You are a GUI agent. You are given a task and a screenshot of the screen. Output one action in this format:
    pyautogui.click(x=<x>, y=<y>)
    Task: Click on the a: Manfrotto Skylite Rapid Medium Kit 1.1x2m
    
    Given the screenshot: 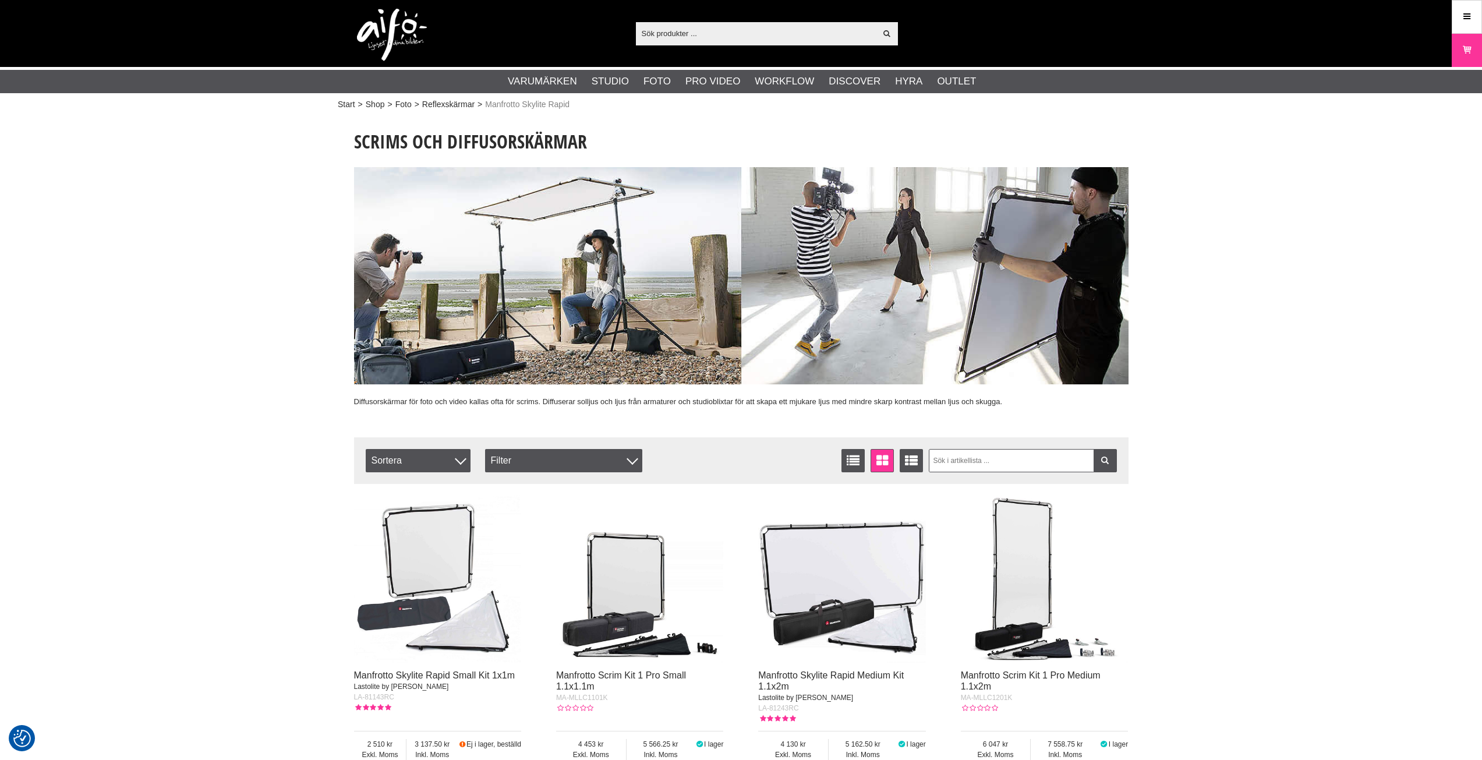 What is the action you would take?
    pyautogui.click(x=831, y=681)
    